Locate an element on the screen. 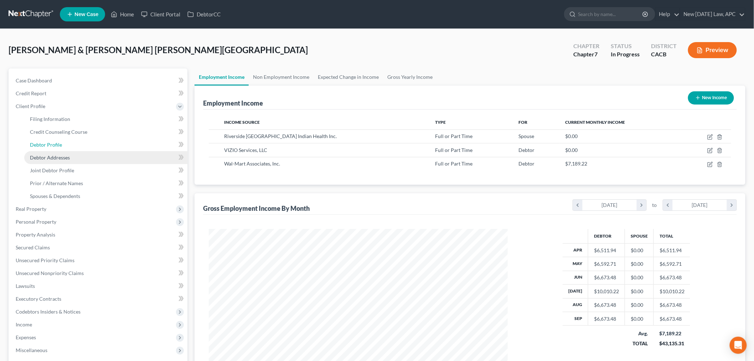 The height and width of the screenshot is (361, 754). div: $43,135.31 is located at coordinates (672, 343).